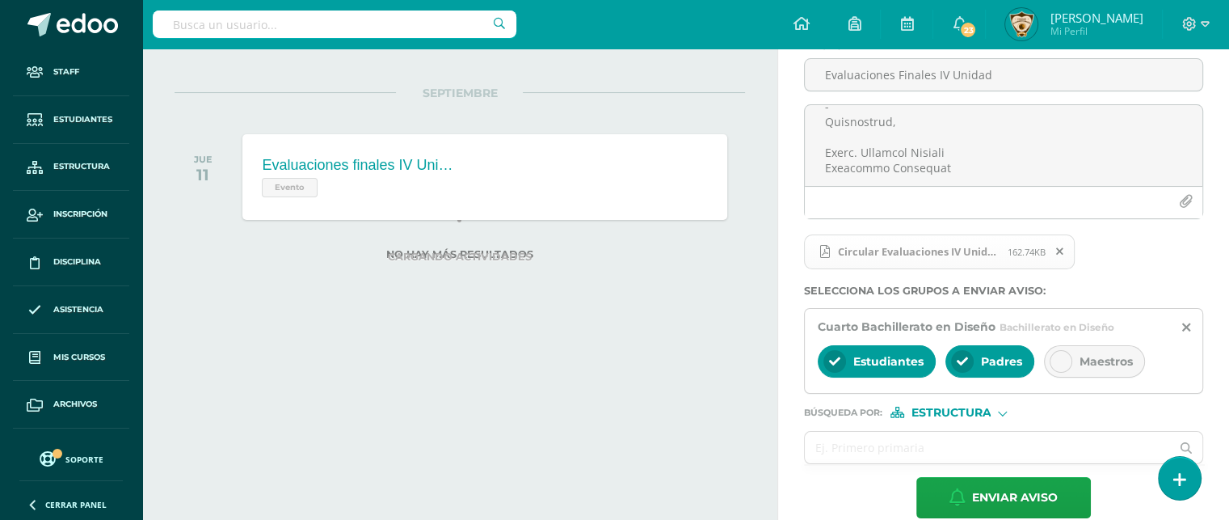  Describe the element at coordinates (203, 175) in the screenshot. I see `div: 11` at that location.